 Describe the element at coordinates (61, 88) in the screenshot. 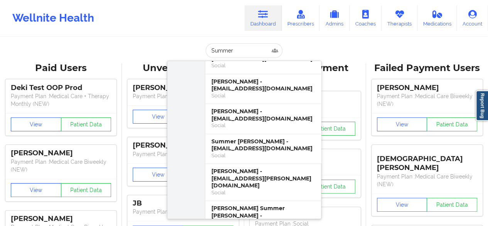

I see `div: Deki Test OOP Prod` at that location.